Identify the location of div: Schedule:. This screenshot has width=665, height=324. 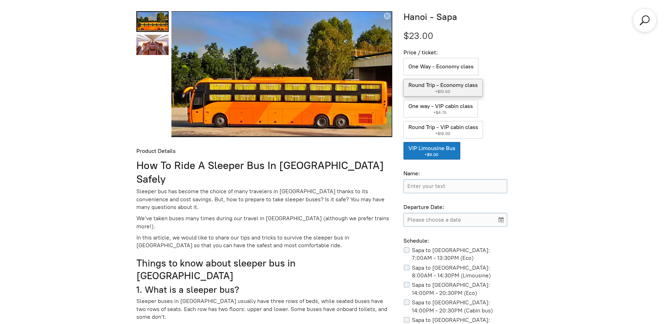
(455, 241).